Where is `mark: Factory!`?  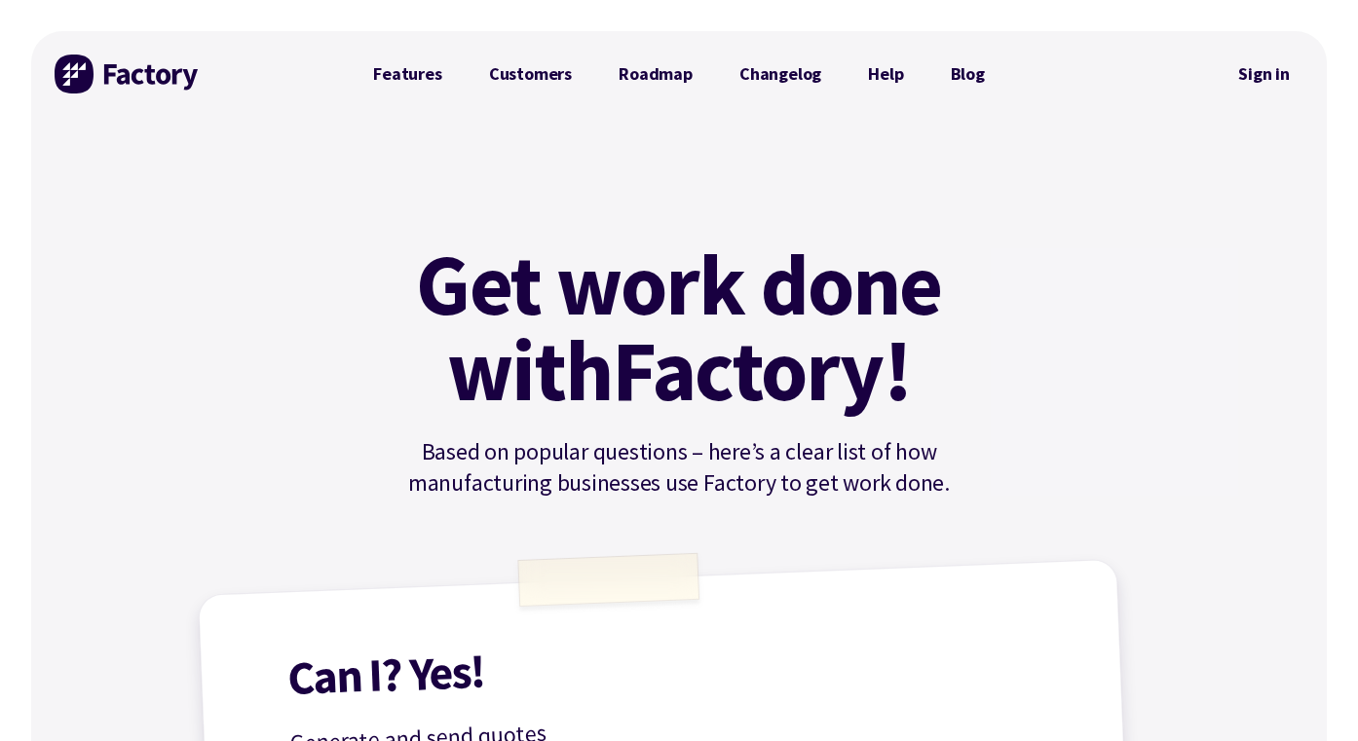
mark: Factory! is located at coordinates (761, 370).